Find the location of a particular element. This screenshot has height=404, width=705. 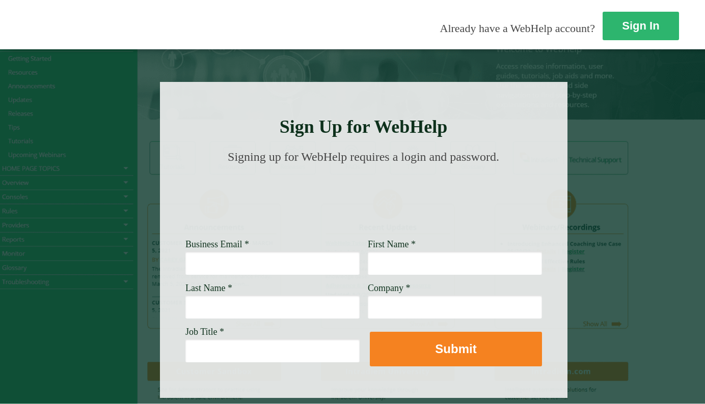

img: Need Credentials? Sign up below. Have Credentials? Use the sign-in button. is located at coordinates (364, 200).